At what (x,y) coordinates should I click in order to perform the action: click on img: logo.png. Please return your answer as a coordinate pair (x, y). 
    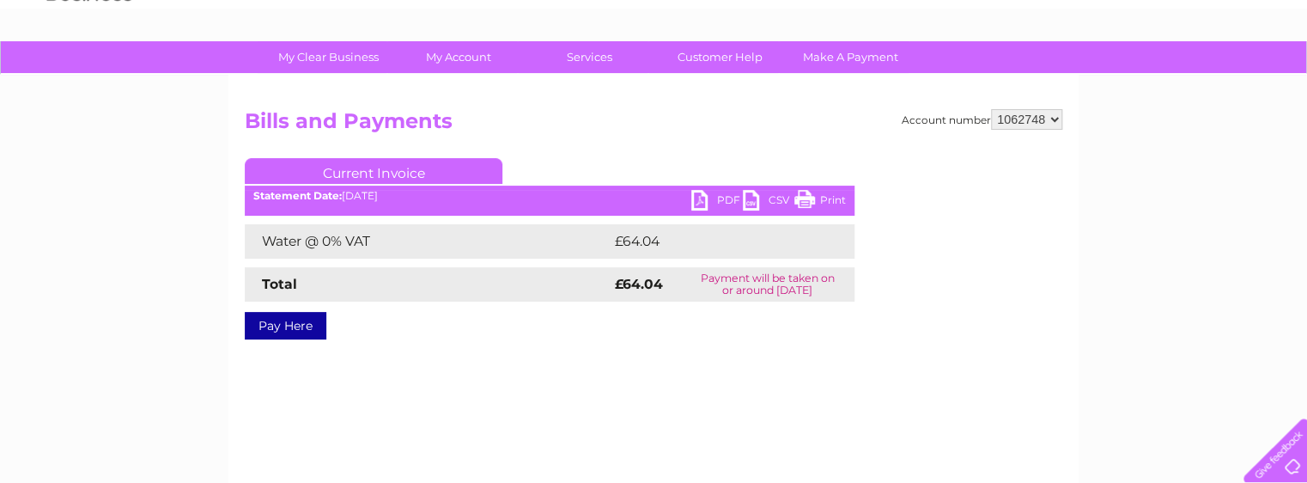
    Looking at the image, I should click on (89, 70).